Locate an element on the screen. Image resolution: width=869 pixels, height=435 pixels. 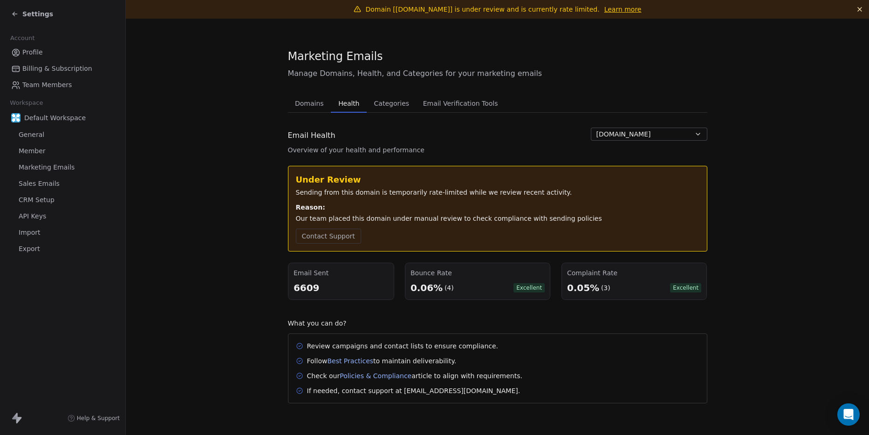
span: Account is located at coordinates (22, 38).